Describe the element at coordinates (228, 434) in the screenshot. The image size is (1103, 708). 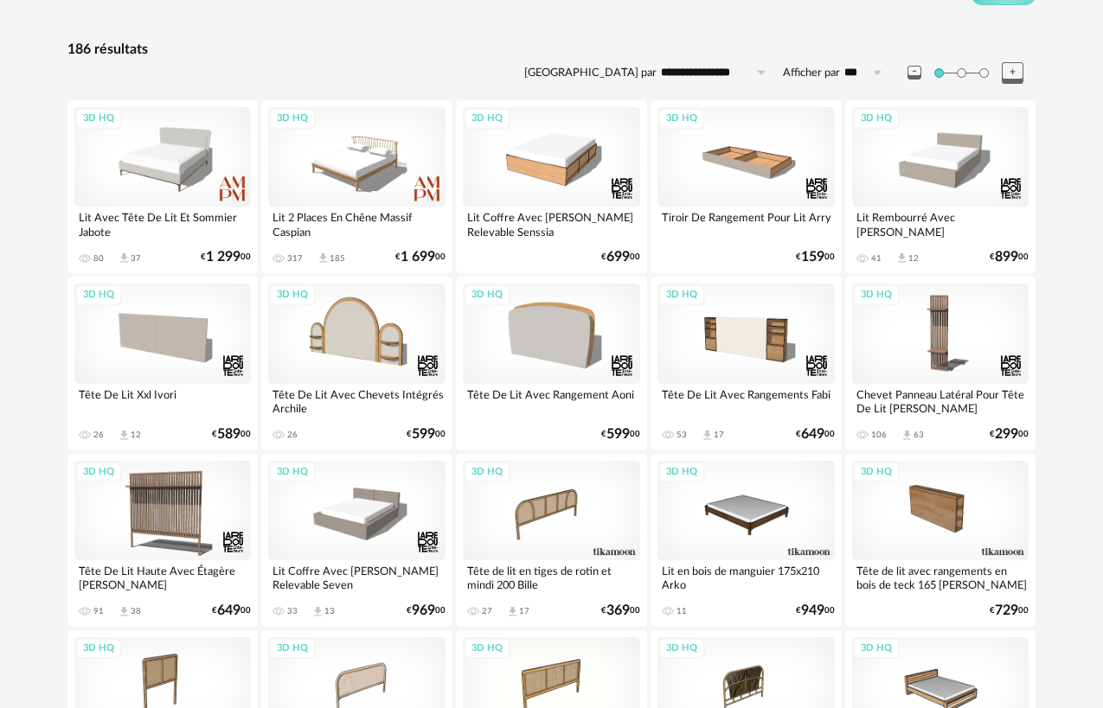
I see `span: 589` at that location.